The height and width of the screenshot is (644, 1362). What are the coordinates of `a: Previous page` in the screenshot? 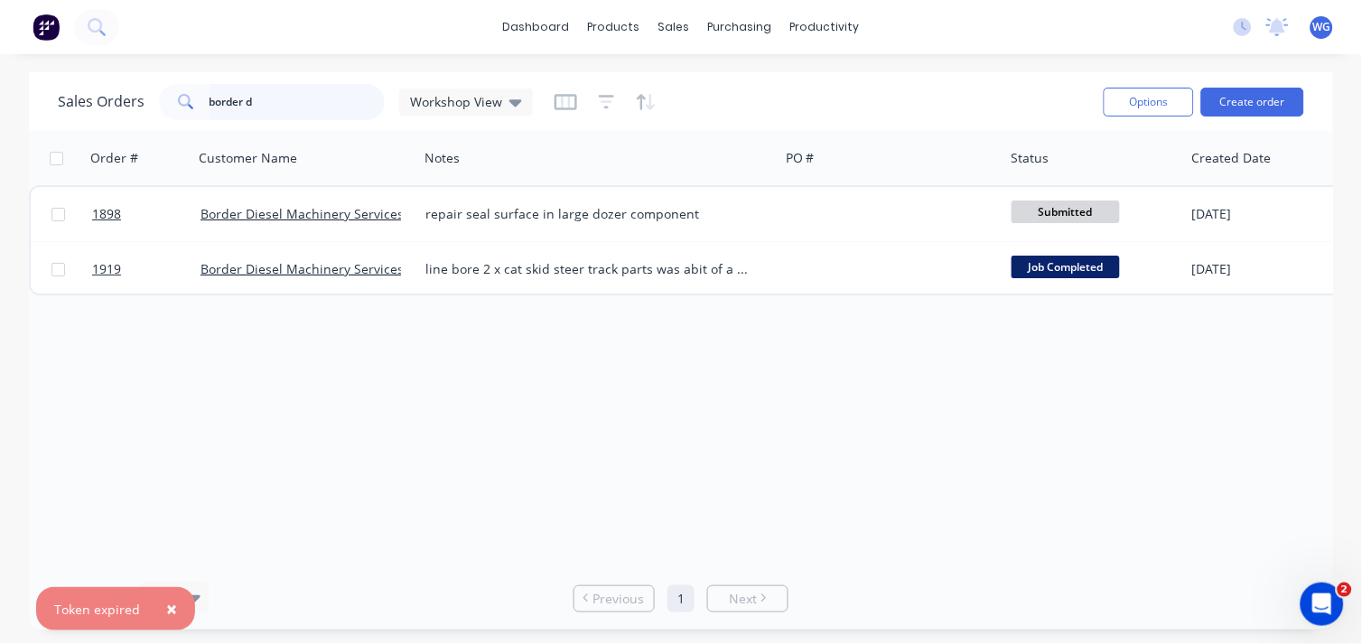 It's located at (614, 599).